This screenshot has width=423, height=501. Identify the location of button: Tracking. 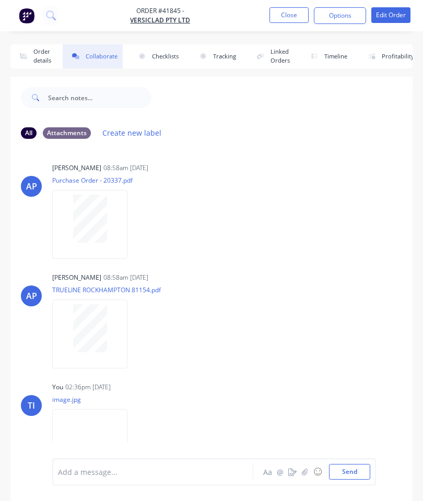
(216, 56).